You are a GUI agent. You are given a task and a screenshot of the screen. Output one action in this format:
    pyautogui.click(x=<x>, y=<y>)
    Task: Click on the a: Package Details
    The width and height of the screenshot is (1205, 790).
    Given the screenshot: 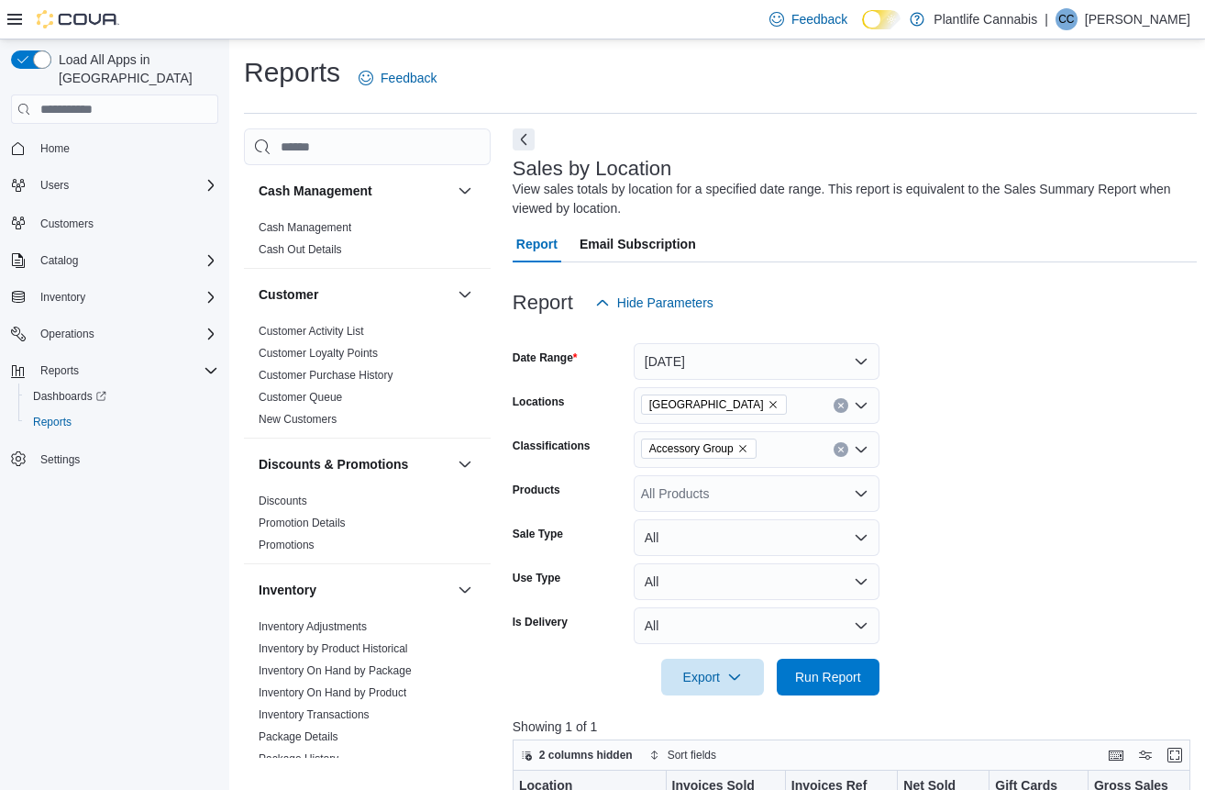 What is the action you would take?
    pyautogui.click(x=298, y=736)
    